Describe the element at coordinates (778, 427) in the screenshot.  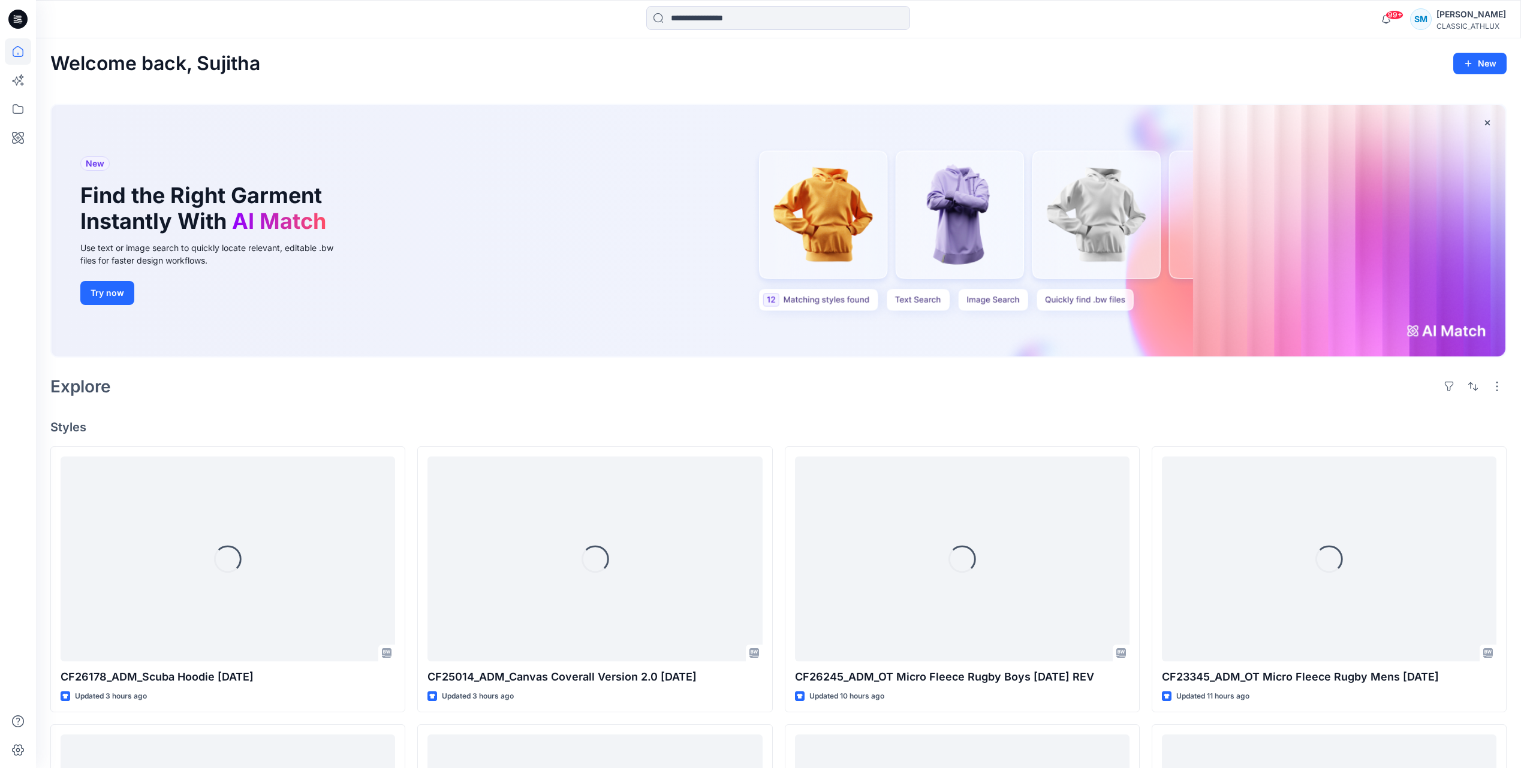
I see `h4: Styles` at that location.